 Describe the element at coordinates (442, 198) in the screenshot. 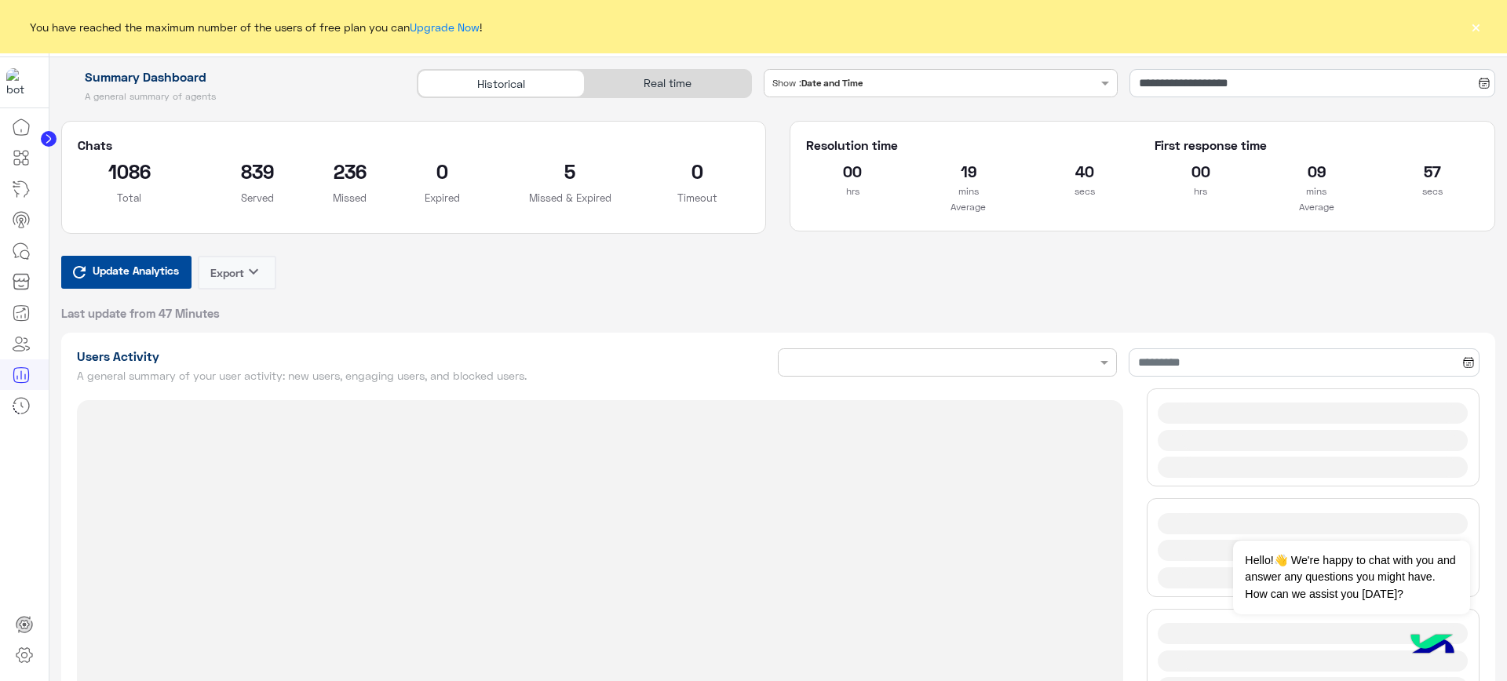

I see `p: Expired` at that location.